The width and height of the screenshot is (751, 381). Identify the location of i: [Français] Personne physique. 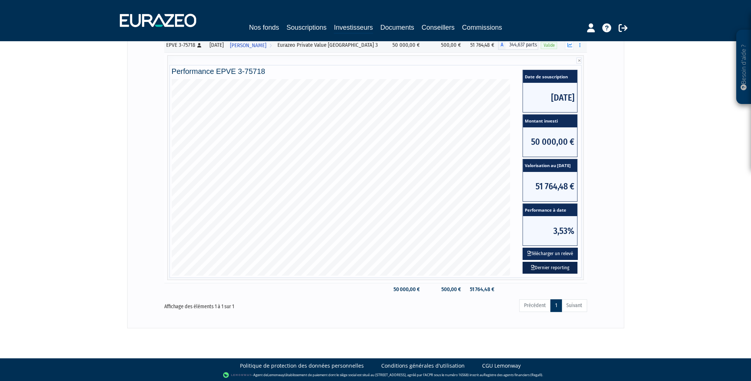
(199, 45).